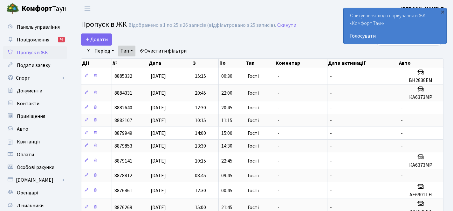 Image resolution: width=453 pixels, height=211 pixels. Describe the element at coordinates (35, 167) in the screenshot. I see `a: Особові рахунки` at that location.